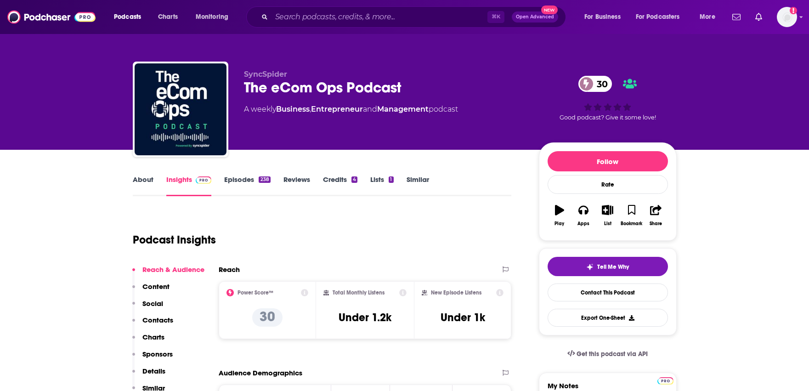 The image size is (809, 391). Describe the element at coordinates (602, 17) in the screenshot. I see `span: For Business` at that location.